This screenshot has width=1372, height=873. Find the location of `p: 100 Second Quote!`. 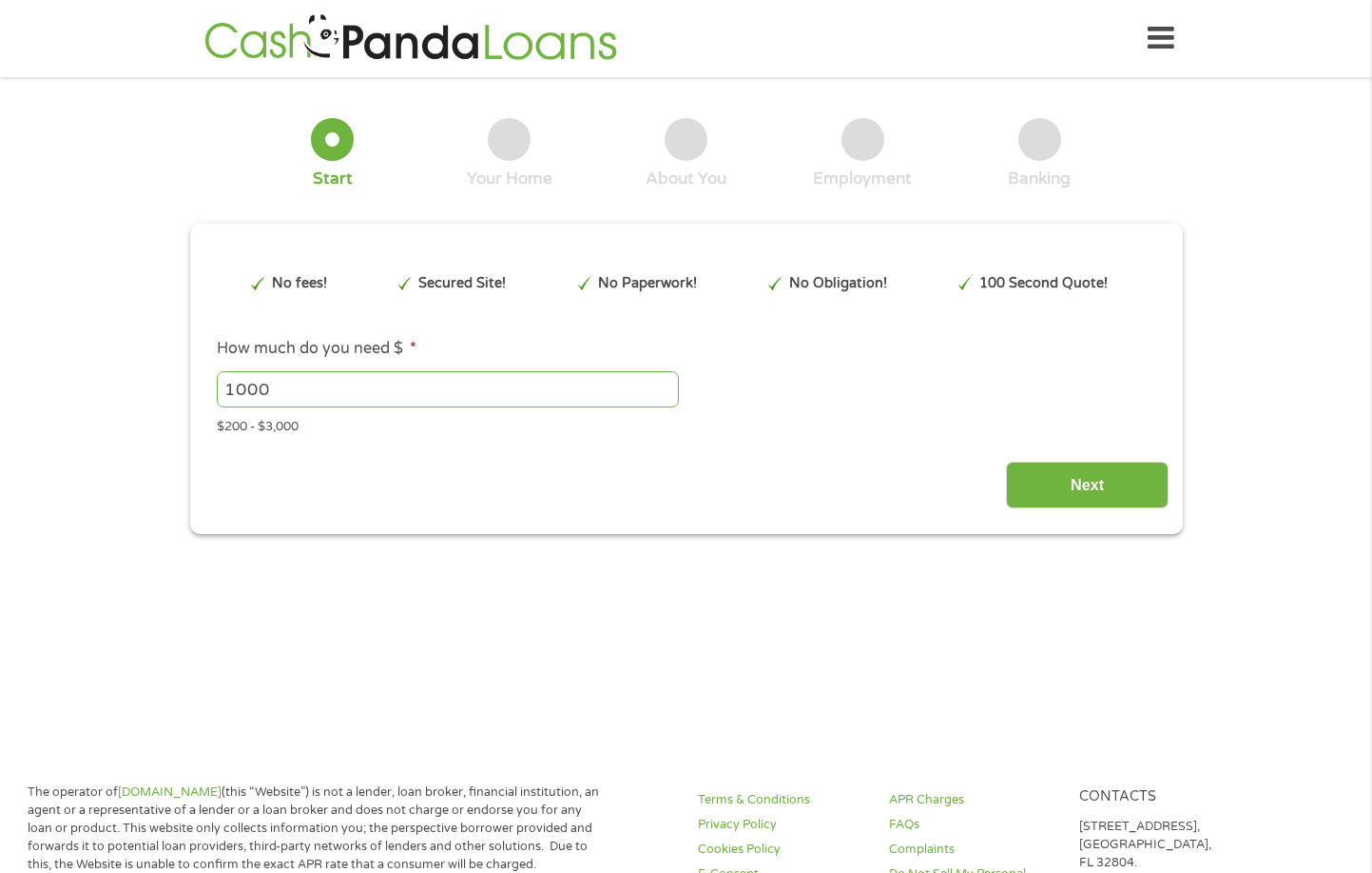

p: 100 Second Quote! is located at coordinates (1044, 284).